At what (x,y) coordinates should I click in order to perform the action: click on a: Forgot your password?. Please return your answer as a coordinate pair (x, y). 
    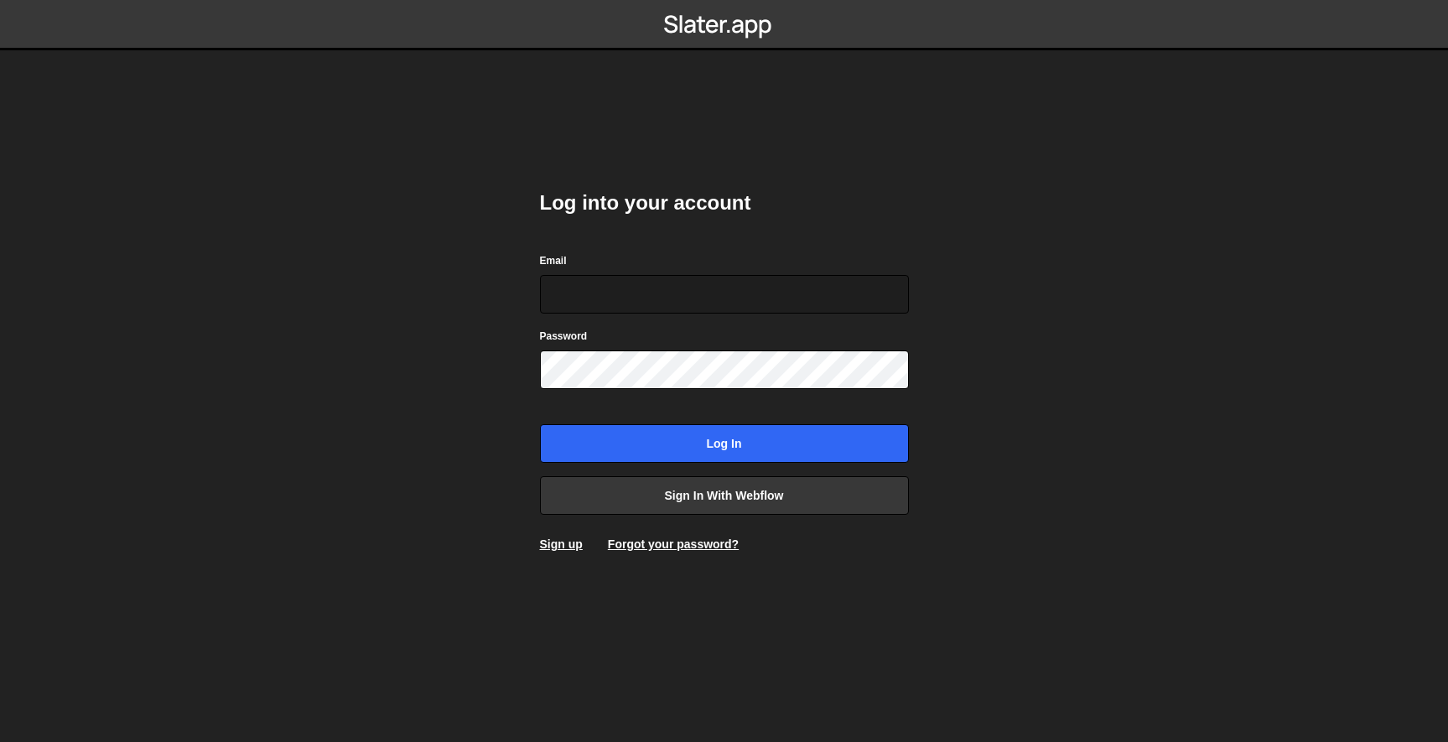
    Looking at the image, I should click on (673, 544).